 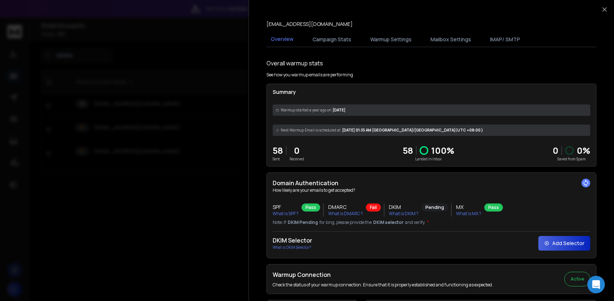 What do you see at coordinates (451, 39) in the screenshot?
I see `button: Mailbox Settings` at bounding box center [451, 39].